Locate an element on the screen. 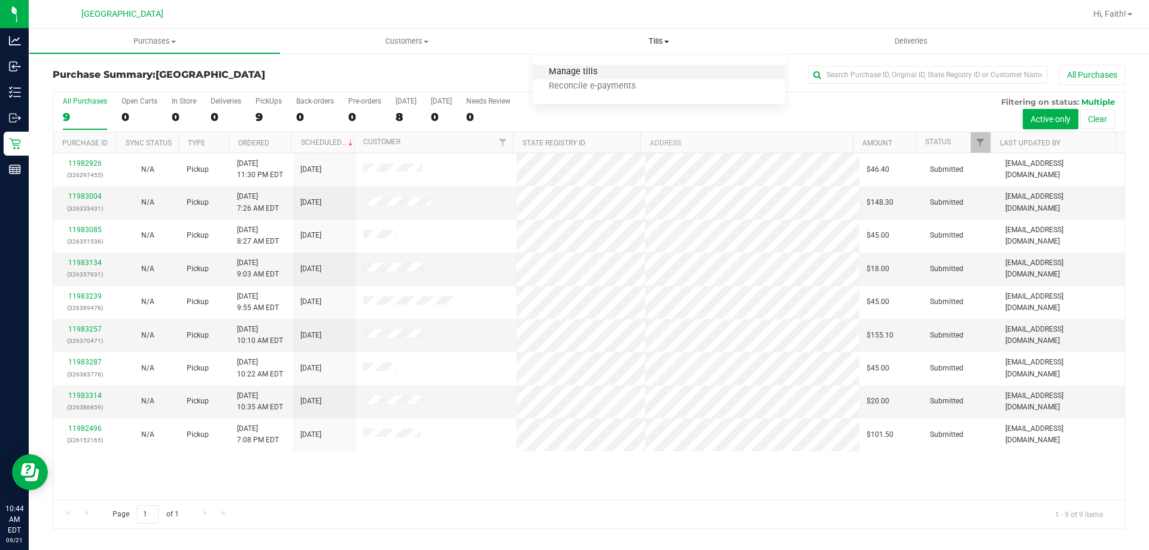  button: All Purchases is located at coordinates (1092, 75).